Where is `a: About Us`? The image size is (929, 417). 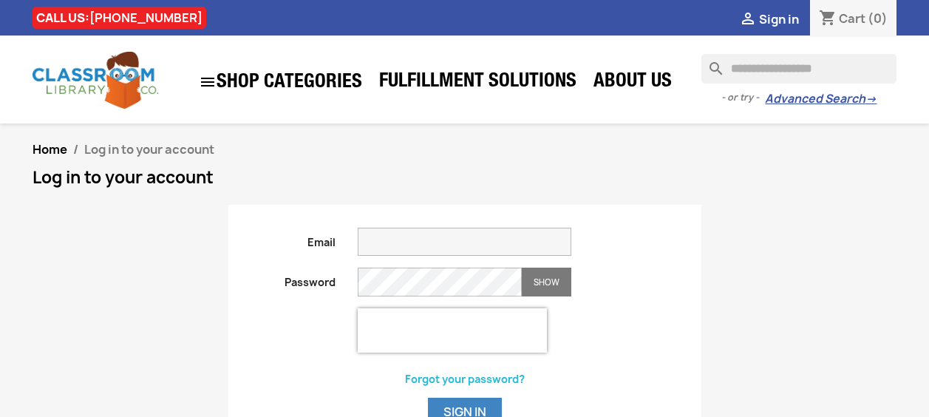 a: About Us is located at coordinates (633, 83).